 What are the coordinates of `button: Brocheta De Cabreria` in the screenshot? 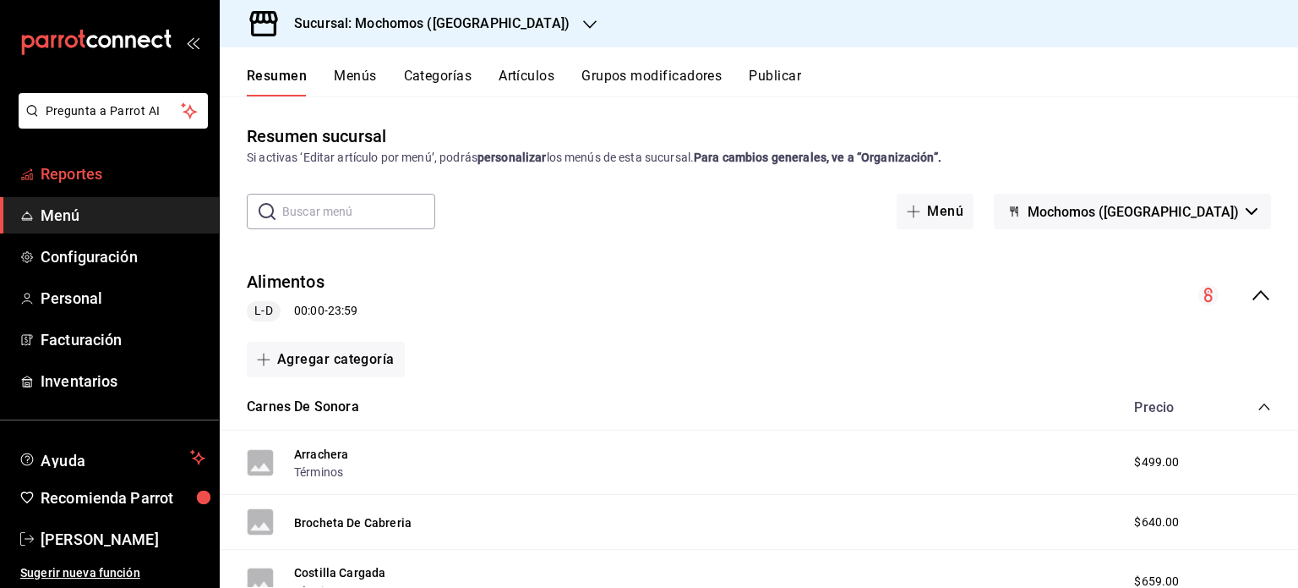 It's located at (353, 522).